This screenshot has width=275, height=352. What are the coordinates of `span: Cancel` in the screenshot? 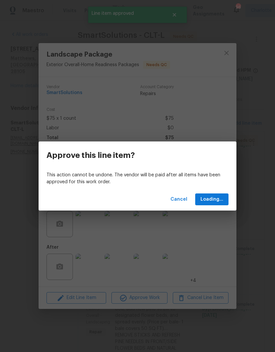 It's located at (178, 199).